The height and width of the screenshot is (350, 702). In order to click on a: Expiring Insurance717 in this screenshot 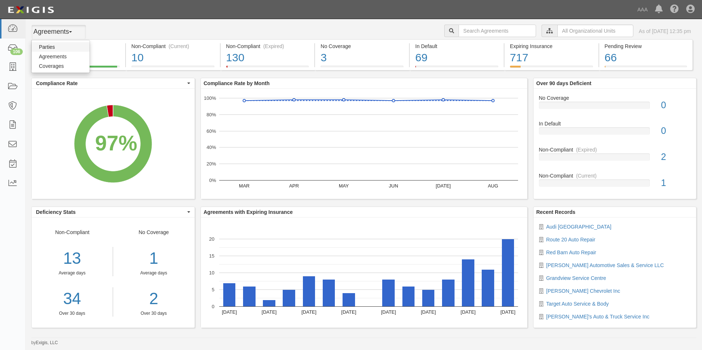, I will do `click(552, 69)`.